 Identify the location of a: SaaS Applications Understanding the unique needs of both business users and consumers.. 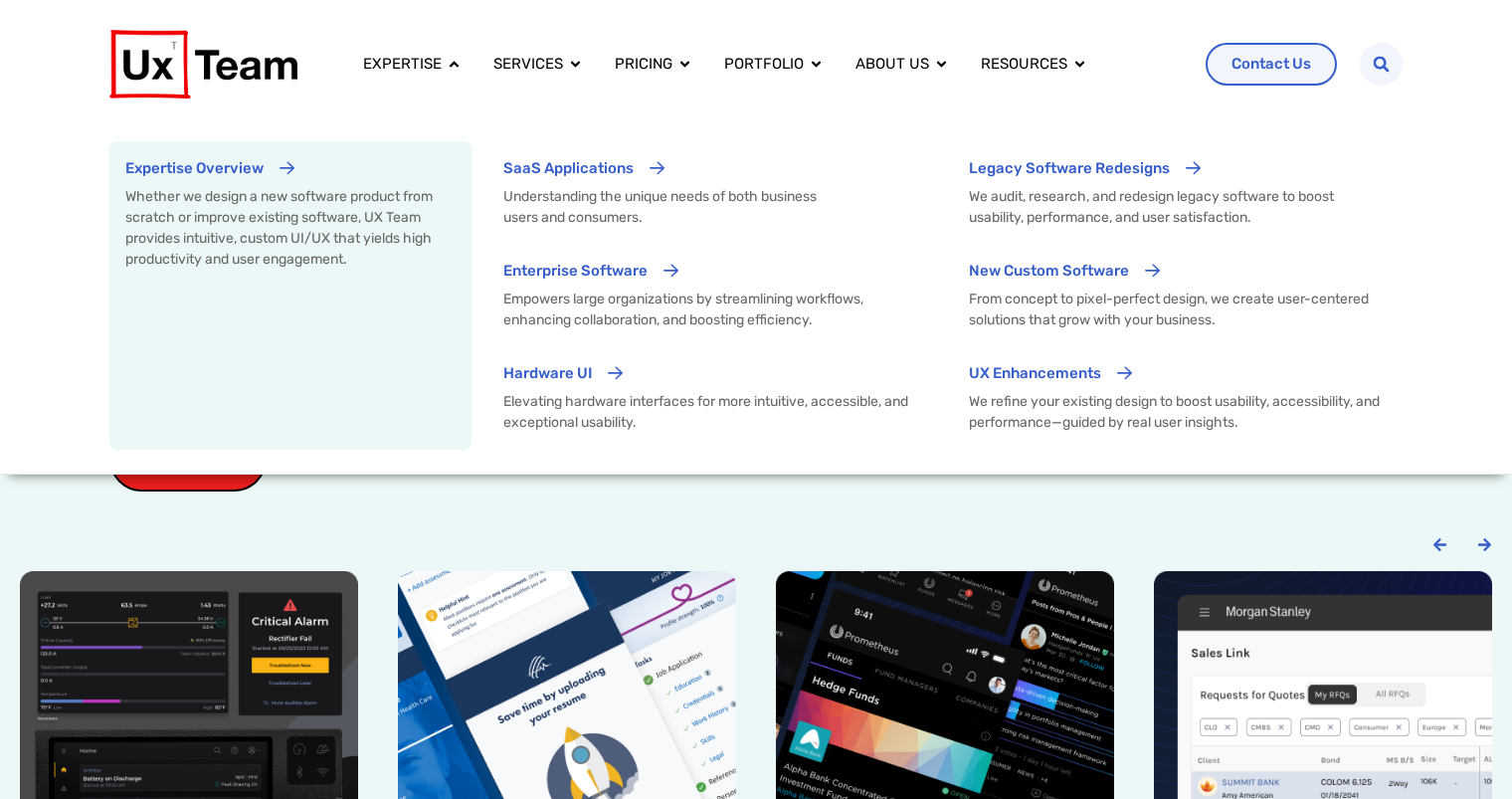
(713, 192).